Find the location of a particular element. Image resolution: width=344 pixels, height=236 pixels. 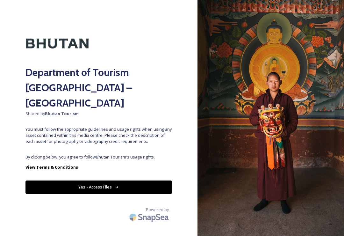

img: Kingdom-of-Bhutan-Logo.png is located at coordinates (57, 43).